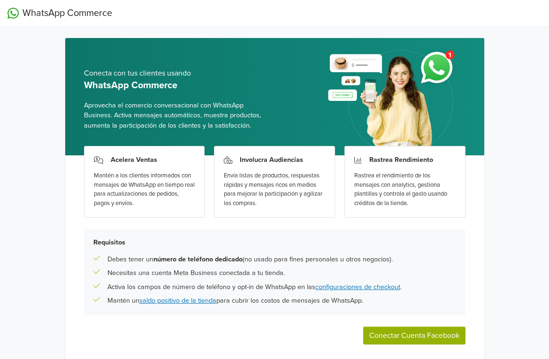 The height and width of the screenshot is (359, 549). Describe the element at coordinates (175, 85) in the screenshot. I see `h5: WhatsApp Commerce` at that location.